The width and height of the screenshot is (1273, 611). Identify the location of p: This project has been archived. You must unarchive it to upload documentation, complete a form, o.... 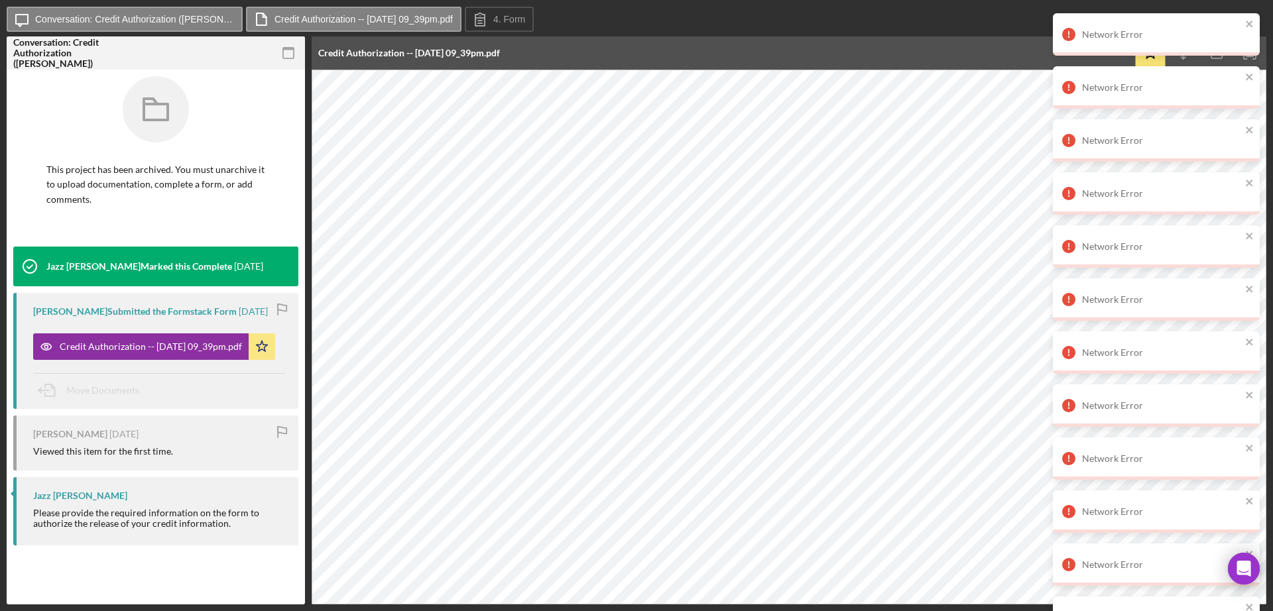
(156, 184).